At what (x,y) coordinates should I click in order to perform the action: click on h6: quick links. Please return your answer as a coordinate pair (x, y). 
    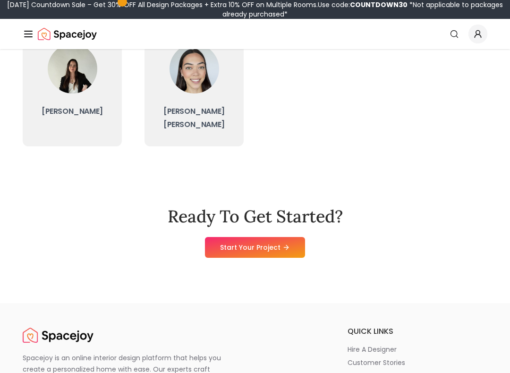
    Looking at the image, I should click on (418, 332).